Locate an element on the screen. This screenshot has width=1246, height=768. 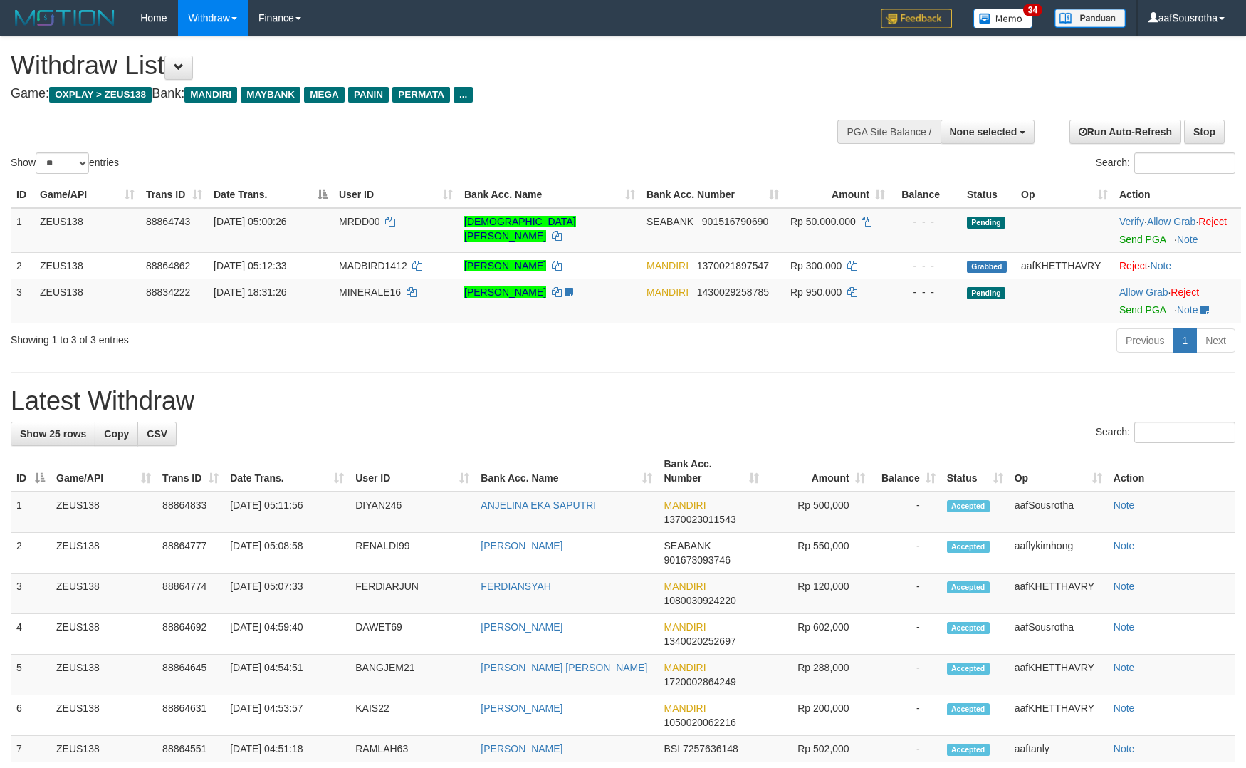
td: 7 is located at coordinates (31, 748).